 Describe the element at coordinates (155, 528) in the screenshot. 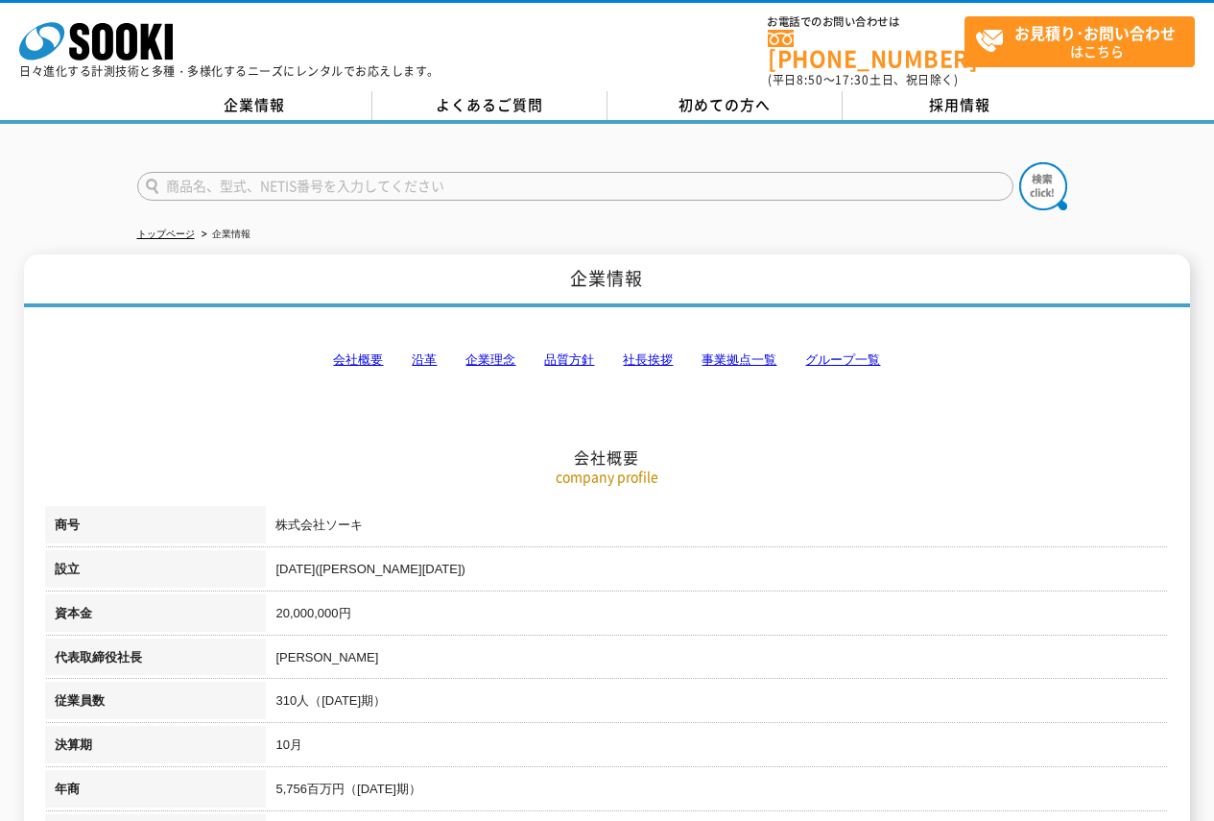

I see `th: 商号` at that location.